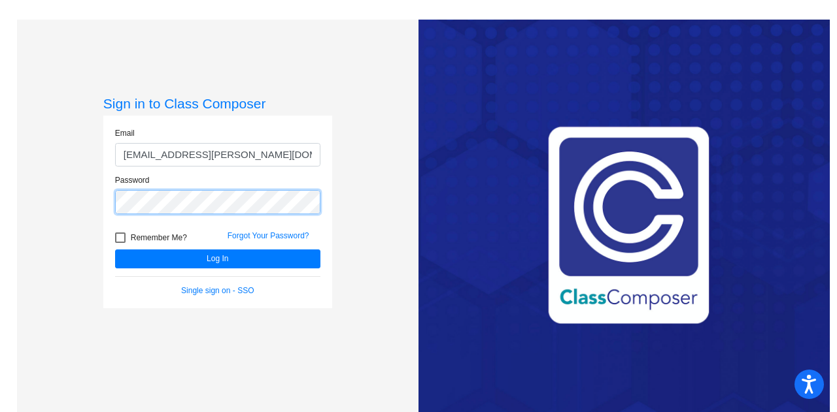 The width and height of the screenshot is (837, 412). What do you see at coordinates (217, 291) in the screenshot?
I see `a: Single sign on - SSO` at bounding box center [217, 291].